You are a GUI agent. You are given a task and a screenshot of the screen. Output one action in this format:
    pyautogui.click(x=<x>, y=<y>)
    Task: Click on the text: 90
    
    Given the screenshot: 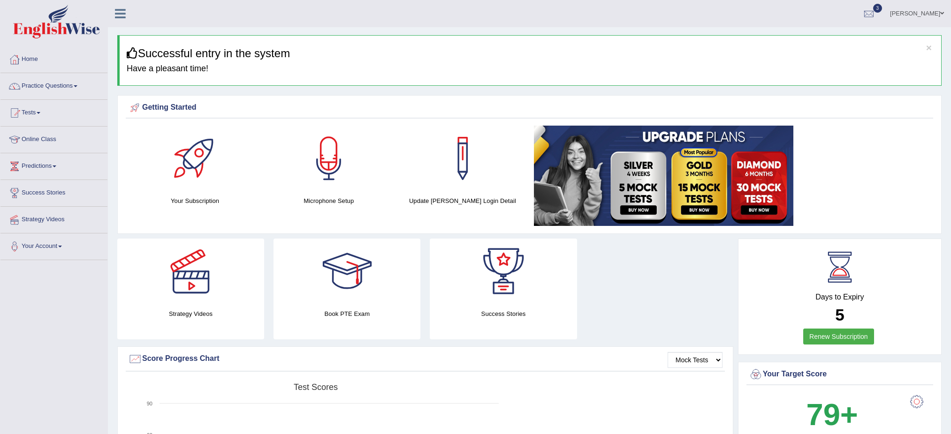 What is the action you would take?
    pyautogui.click(x=150, y=404)
    